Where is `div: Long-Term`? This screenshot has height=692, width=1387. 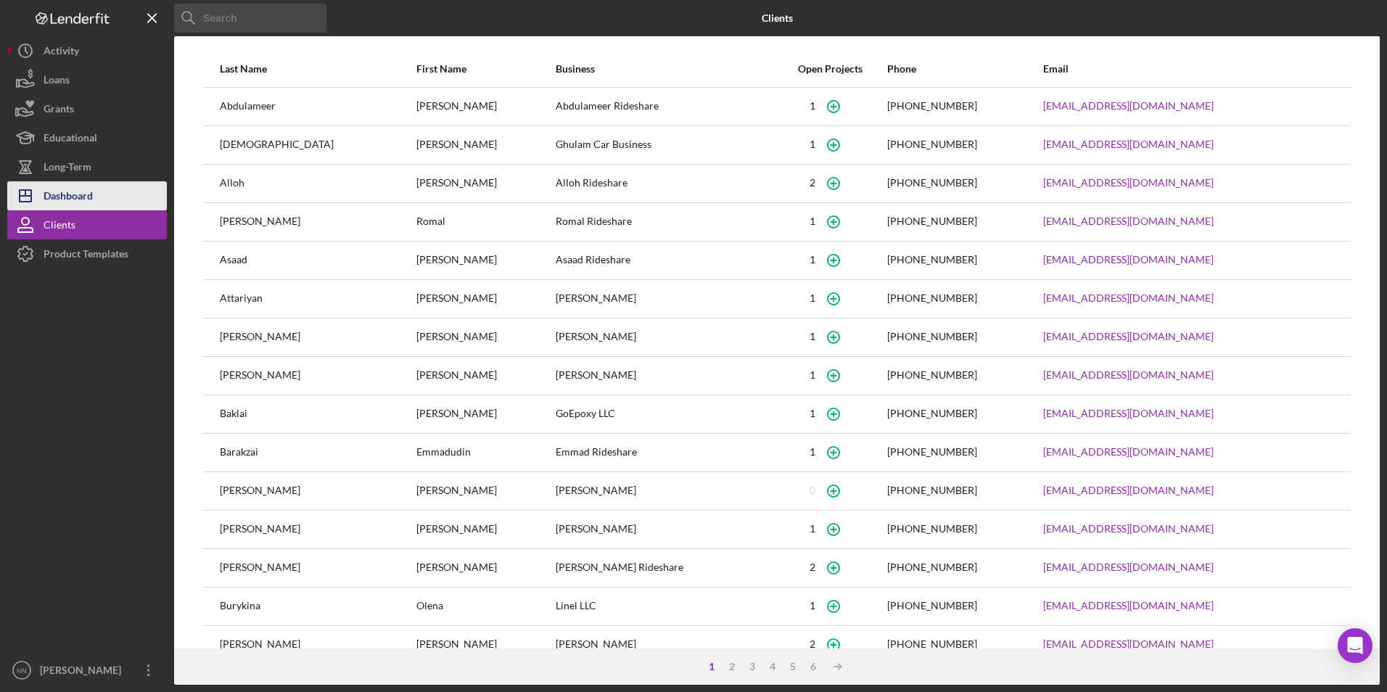
div: Long-Term is located at coordinates (67, 168).